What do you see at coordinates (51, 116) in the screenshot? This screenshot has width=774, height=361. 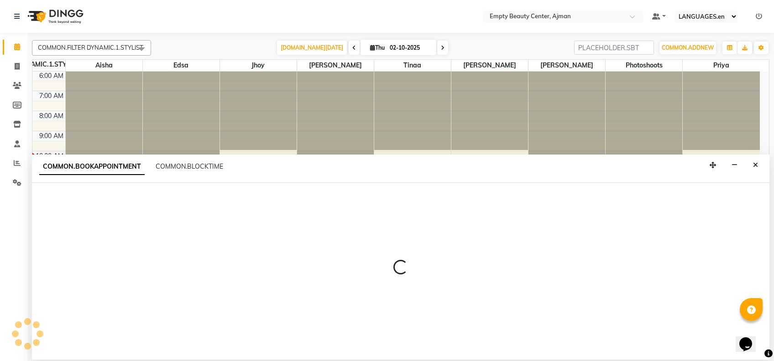 I see `div: 8:00 AM` at bounding box center [51, 116].